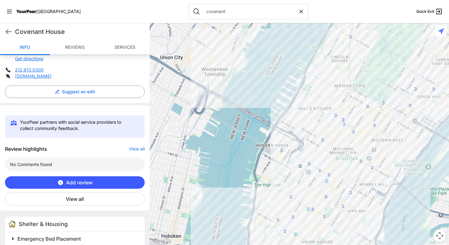  What do you see at coordinates (161, 241) in the screenshot?
I see `a: Open this area in Google Maps (opens a new window)` at bounding box center [161, 241].